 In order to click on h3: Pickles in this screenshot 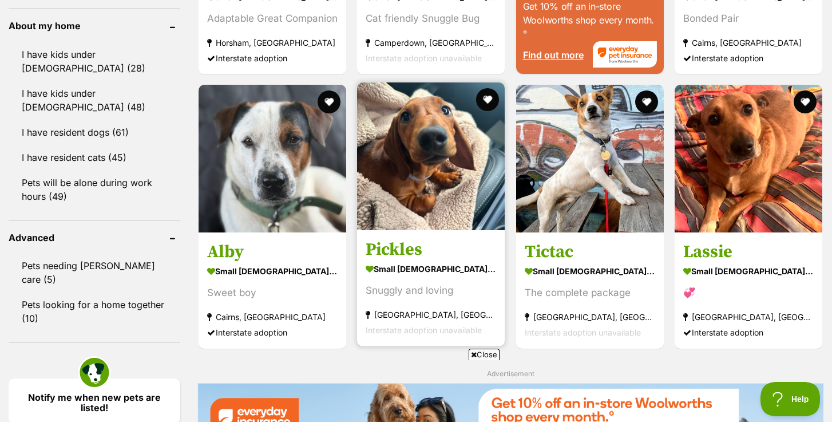, I will do `click(431, 249)`.